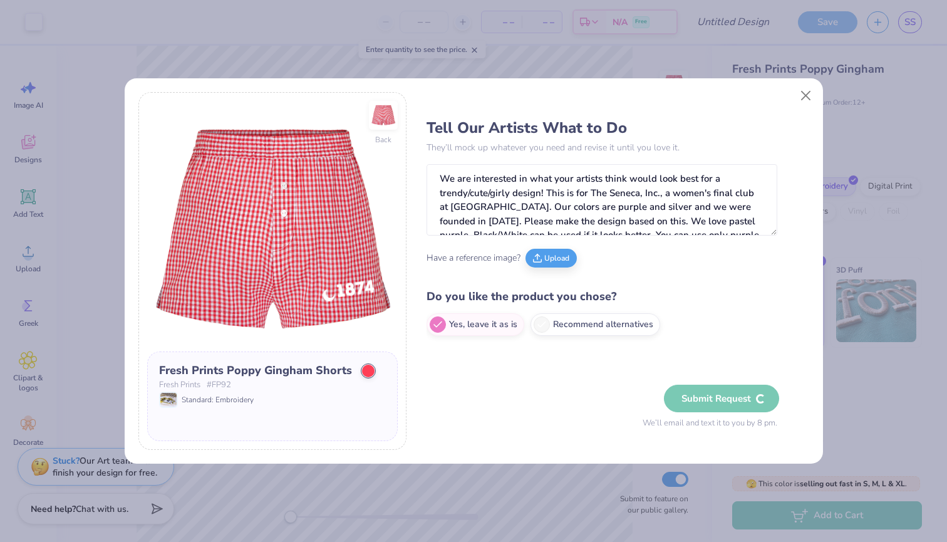 The width and height of the screenshot is (947, 542). I want to click on img: Back, so click(384, 115).